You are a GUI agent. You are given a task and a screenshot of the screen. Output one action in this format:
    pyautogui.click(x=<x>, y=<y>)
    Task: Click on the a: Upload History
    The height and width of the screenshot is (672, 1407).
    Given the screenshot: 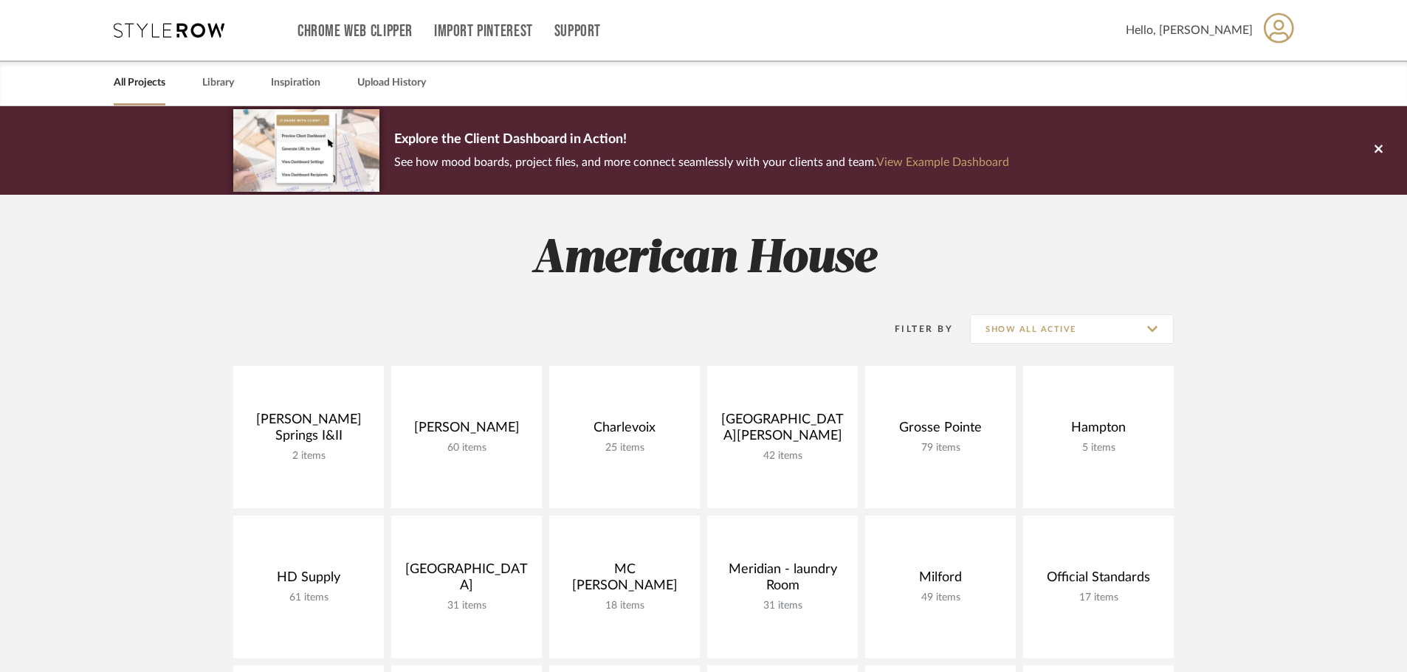 What is the action you would take?
    pyautogui.click(x=391, y=83)
    